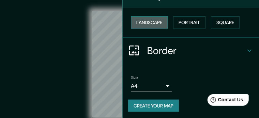  What do you see at coordinates (134, 77) in the screenshot?
I see `label: Size` at bounding box center [134, 77].